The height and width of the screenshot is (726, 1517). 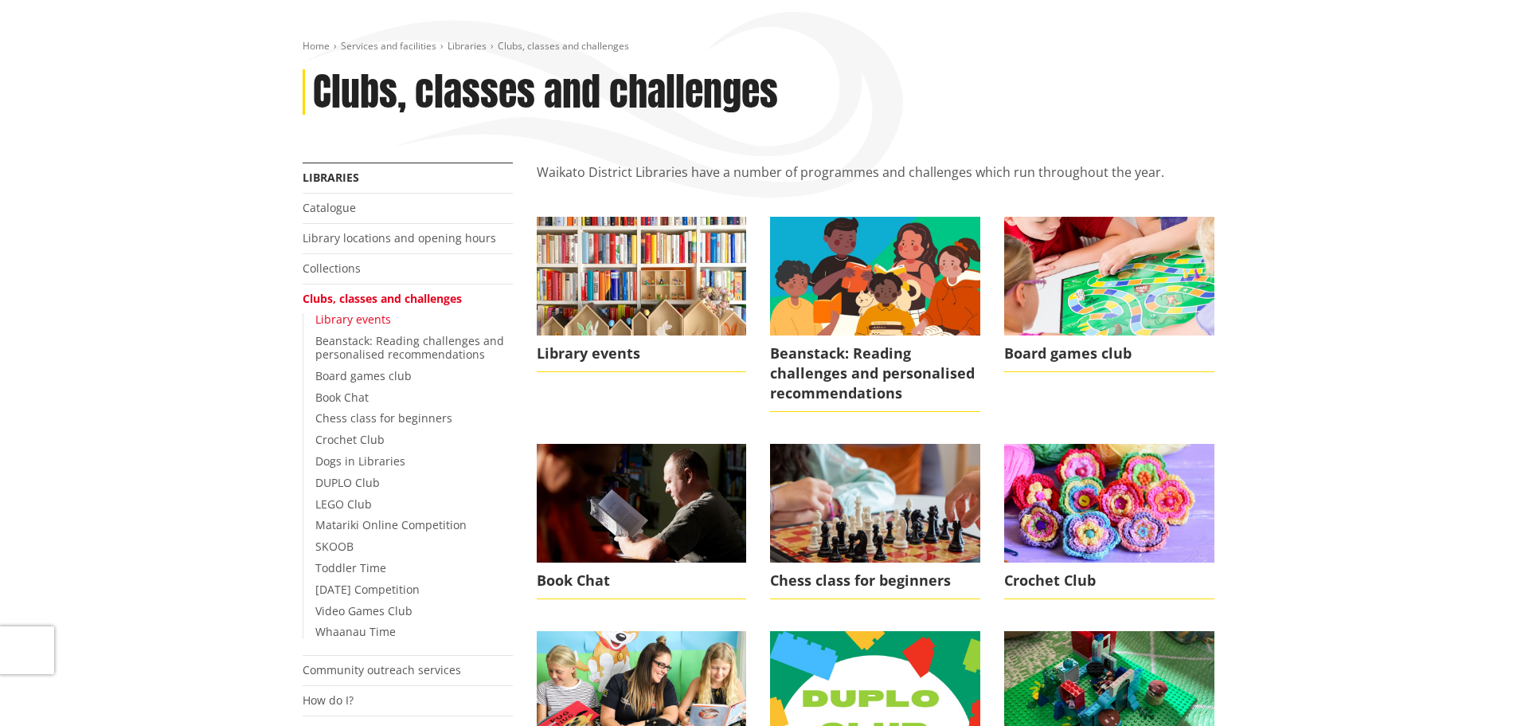 What do you see at coordinates (875, 581) in the screenshot?
I see `span: Chess class for beginners` at bounding box center [875, 581].